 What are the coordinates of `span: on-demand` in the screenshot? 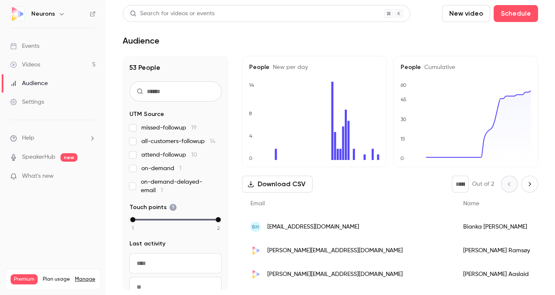 It's located at (161, 168).